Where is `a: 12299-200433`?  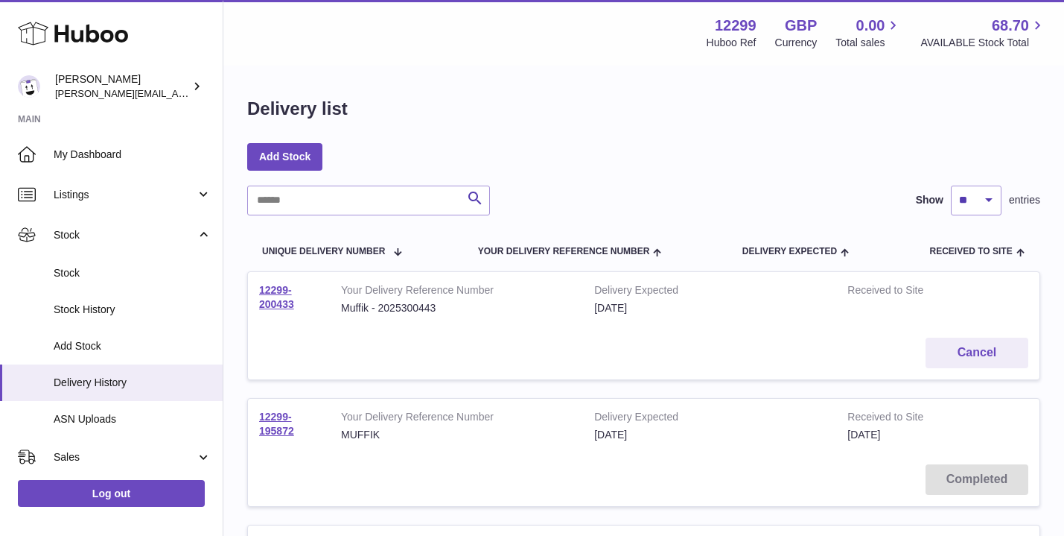 a: 12299-200433 is located at coordinates (276, 296).